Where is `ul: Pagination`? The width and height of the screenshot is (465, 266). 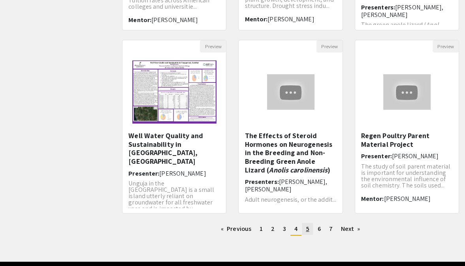
ul: Pagination is located at coordinates (290, 229).